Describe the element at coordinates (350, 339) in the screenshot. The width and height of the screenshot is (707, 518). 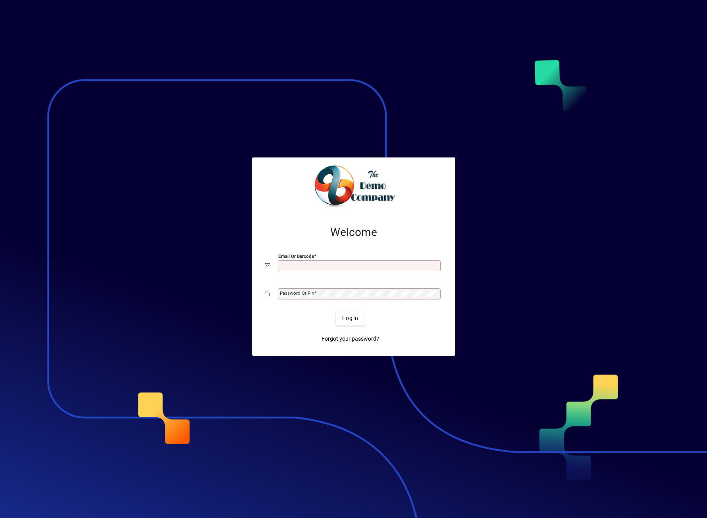
I see `span: Forgot your password?` at that location.